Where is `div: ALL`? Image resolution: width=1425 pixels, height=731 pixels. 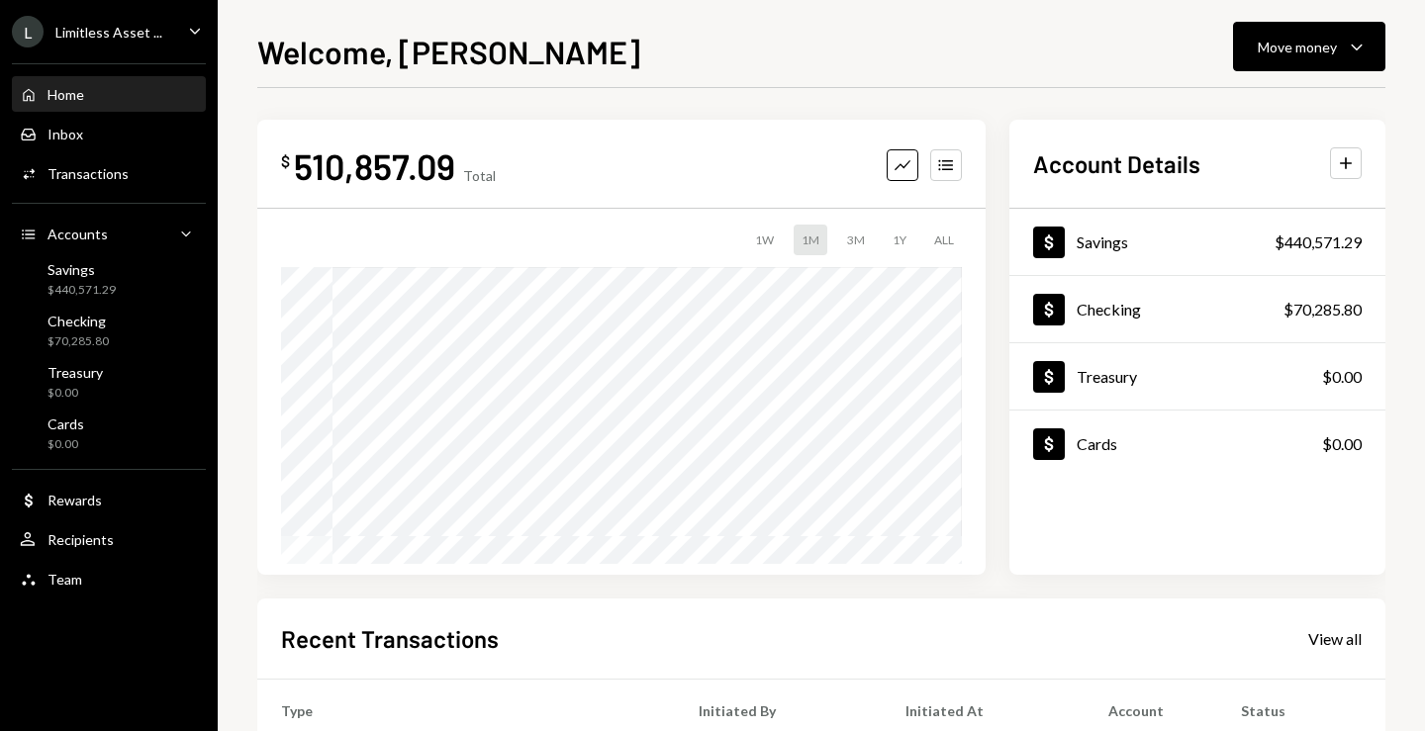 div: ALL is located at coordinates (944, 240).